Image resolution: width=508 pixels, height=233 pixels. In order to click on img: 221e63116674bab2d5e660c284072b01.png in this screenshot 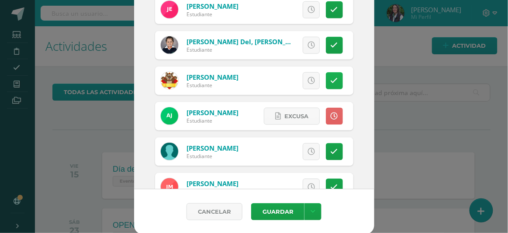, I will do `click(170, 45)`.